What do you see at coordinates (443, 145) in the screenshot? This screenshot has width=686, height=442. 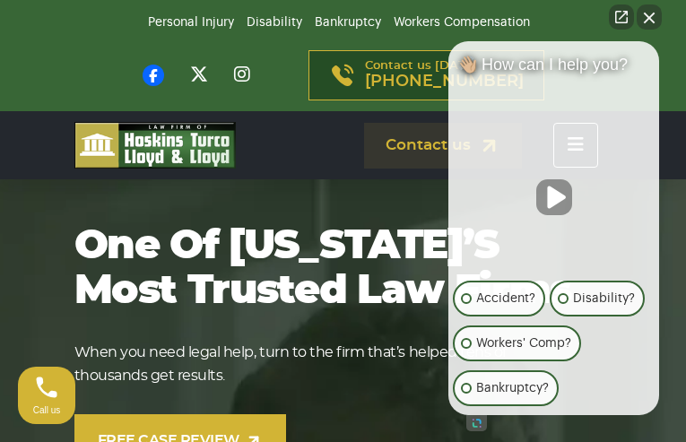 I see `a: Contact us` at bounding box center [443, 145].